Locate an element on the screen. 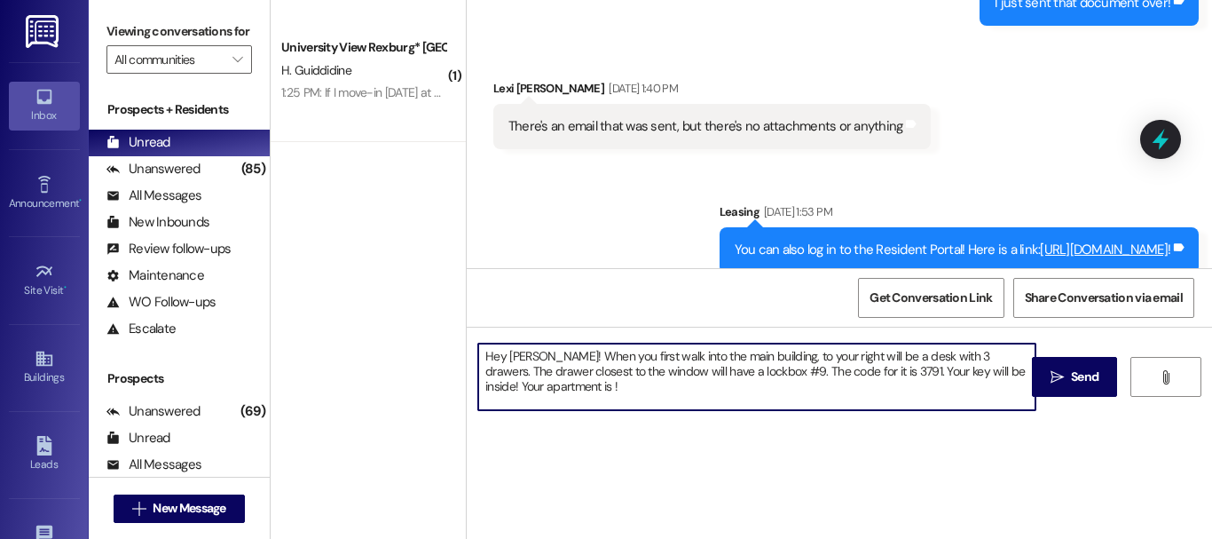  a: Buildings is located at coordinates (44, 367).